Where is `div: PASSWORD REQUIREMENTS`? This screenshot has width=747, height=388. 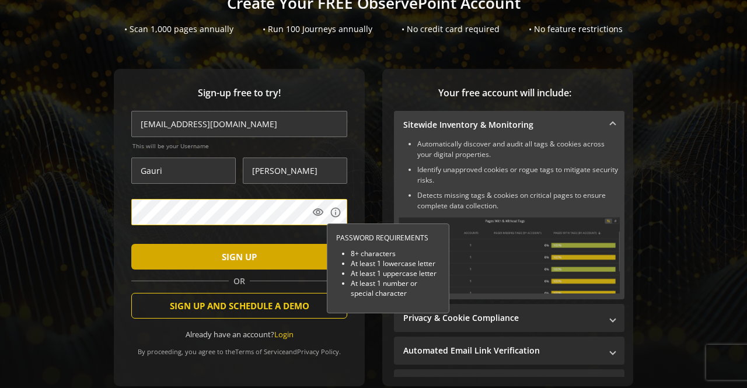
div: PASSWORD REQUIREMENTS is located at coordinates (388, 237).